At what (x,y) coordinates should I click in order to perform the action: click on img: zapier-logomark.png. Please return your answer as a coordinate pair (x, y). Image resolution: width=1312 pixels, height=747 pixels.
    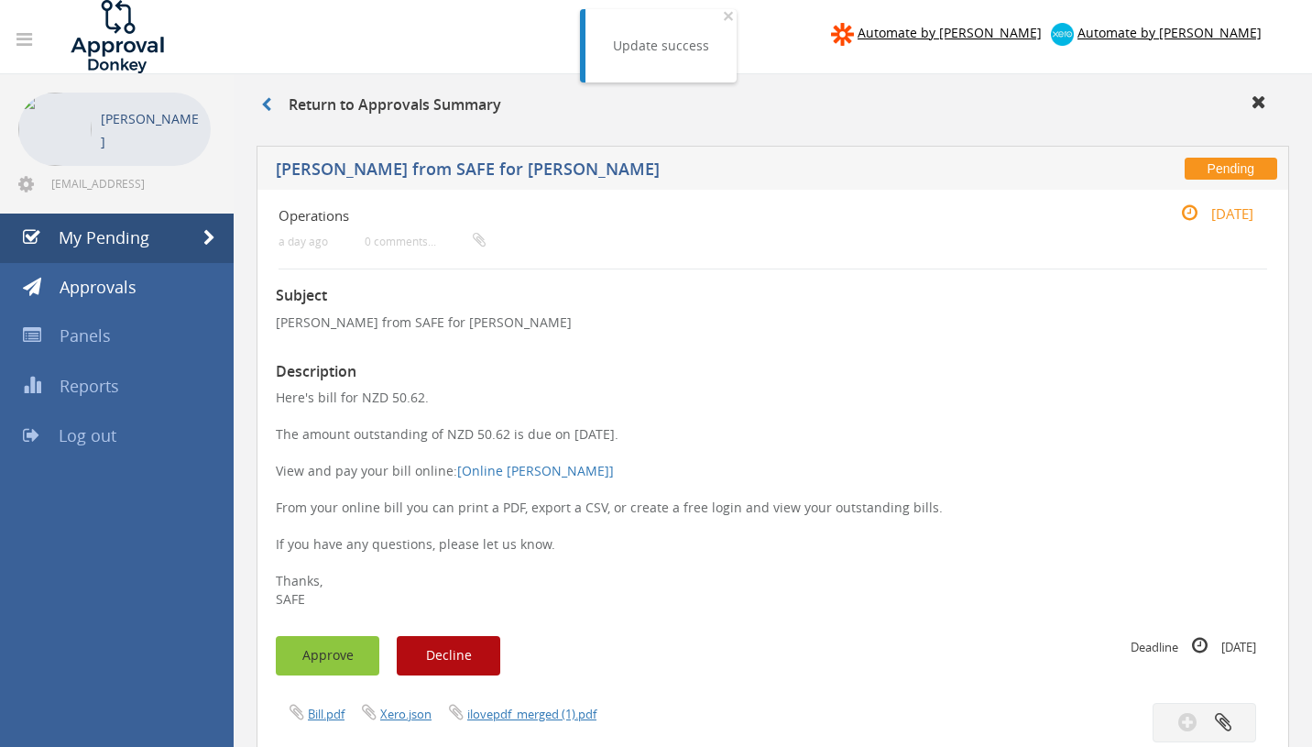
    Looking at the image, I should click on (842, 34).